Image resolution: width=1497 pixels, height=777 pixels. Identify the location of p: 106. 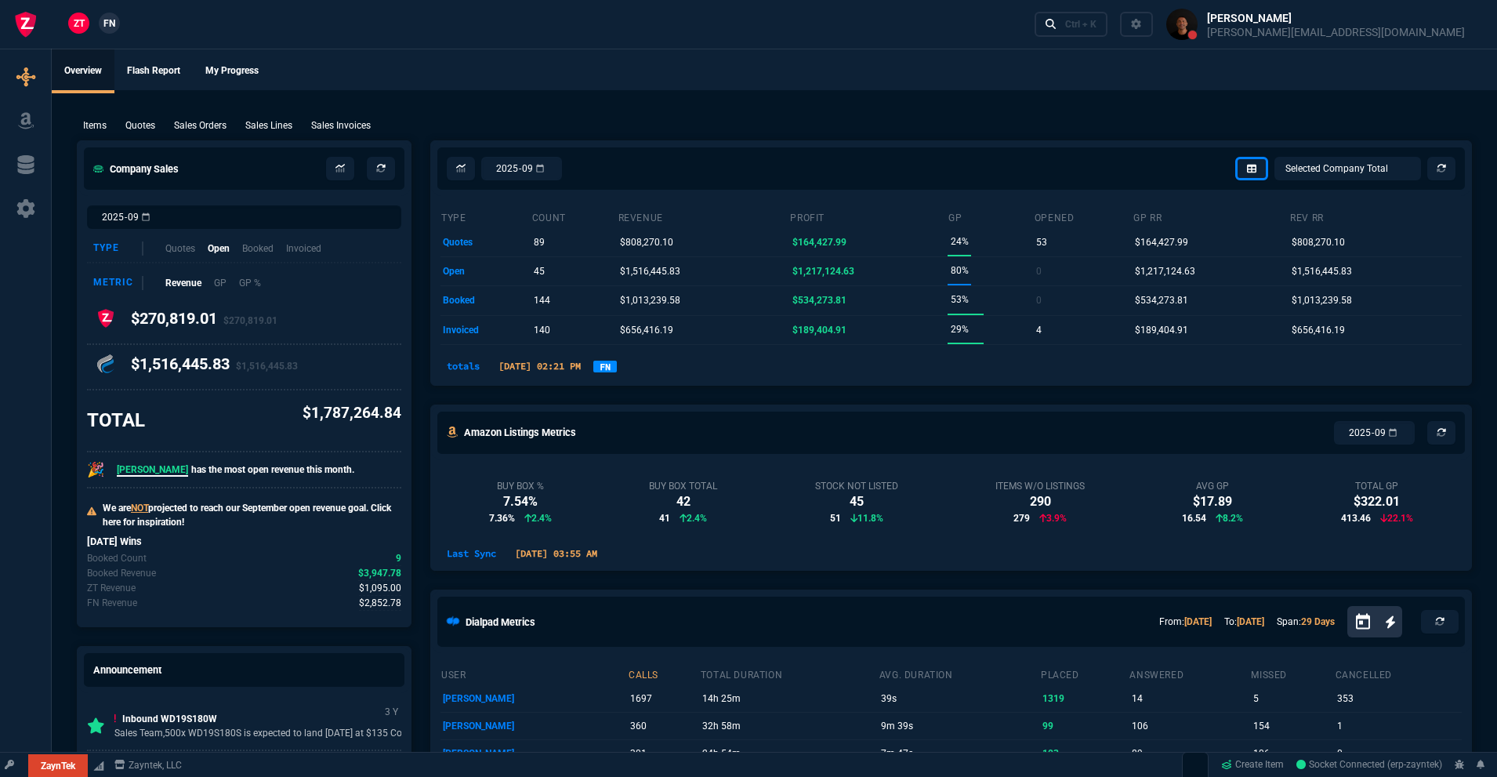
(1190, 726).